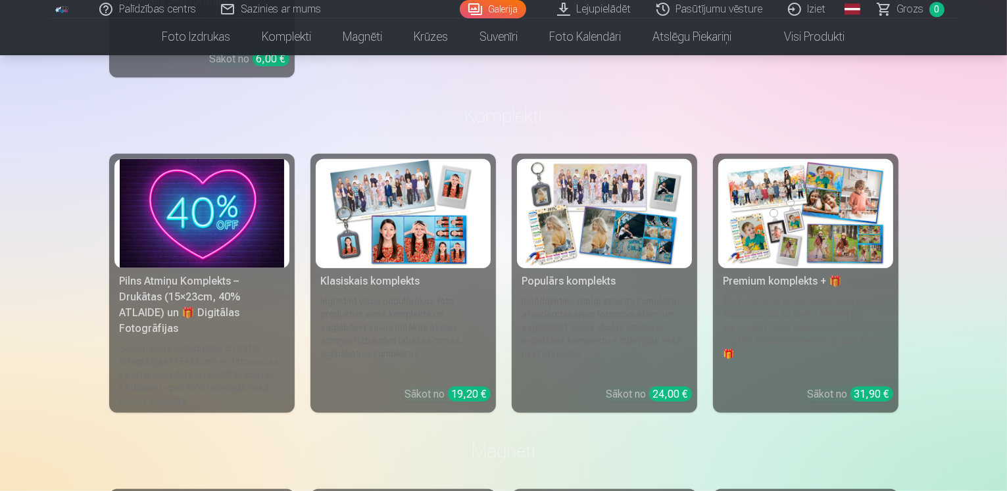 The height and width of the screenshot is (491, 1007). Describe the element at coordinates (271, 59) in the screenshot. I see `div: 6,00 €` at that location.